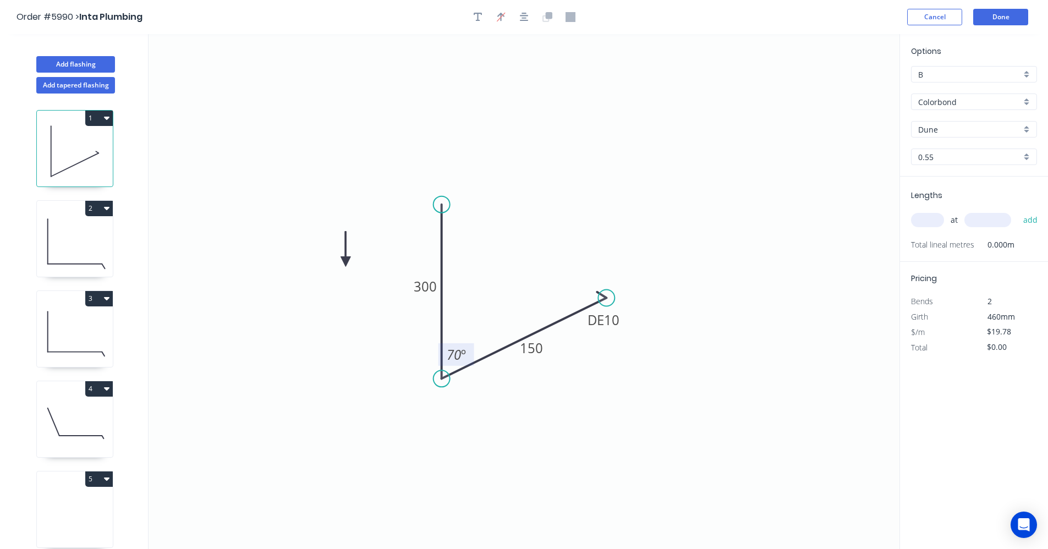 The image size is (1048, 549). What do you see at coordinates (454, 354) in the screenshot?
I see `tspan: 70` at bounding box center [454, 354].